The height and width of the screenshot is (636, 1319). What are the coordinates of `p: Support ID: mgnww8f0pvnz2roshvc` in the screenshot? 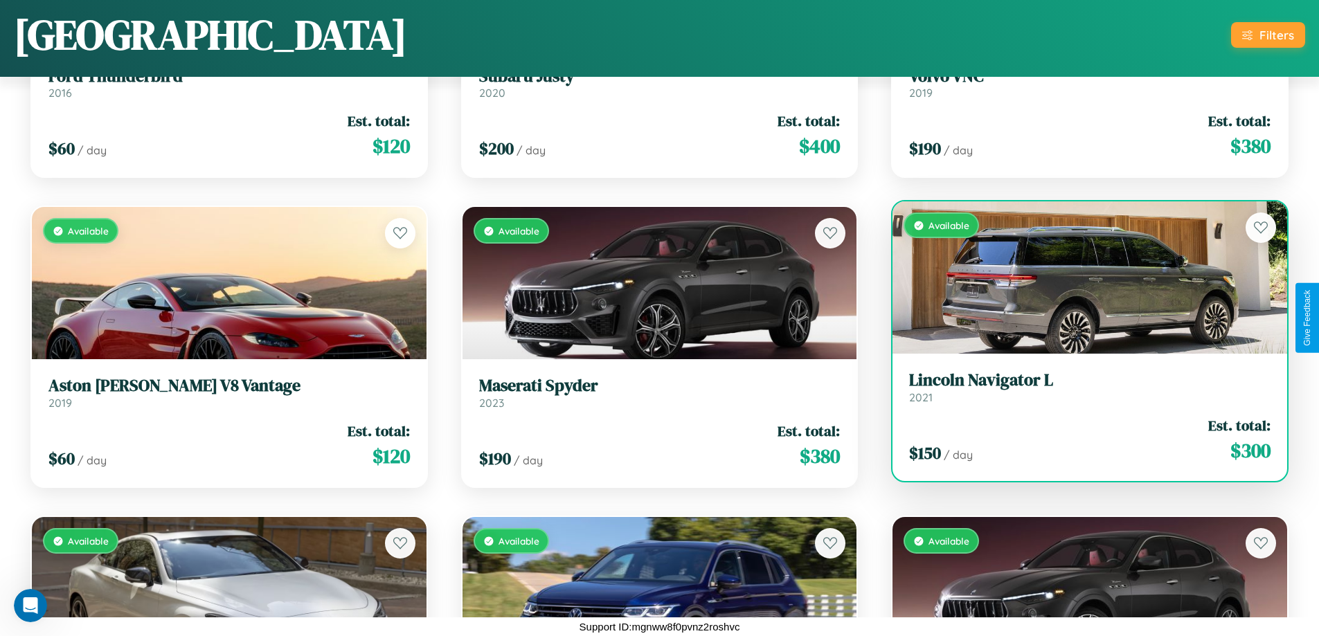 It's located at (660, 626).